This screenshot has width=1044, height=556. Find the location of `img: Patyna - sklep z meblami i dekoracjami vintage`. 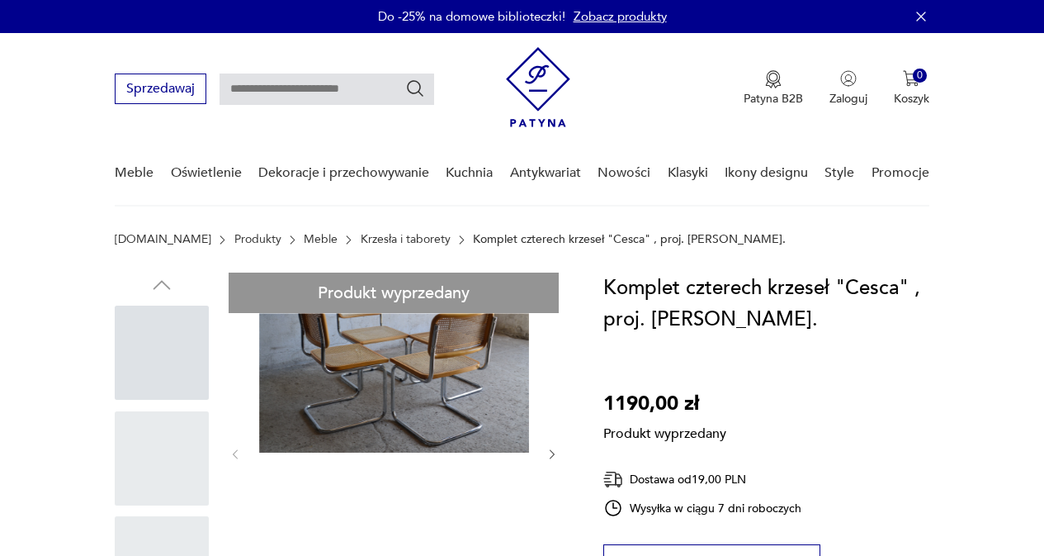

img: Patyna - sklep z meblami i dekoracjami vintage is located at coordinates (538, 87).